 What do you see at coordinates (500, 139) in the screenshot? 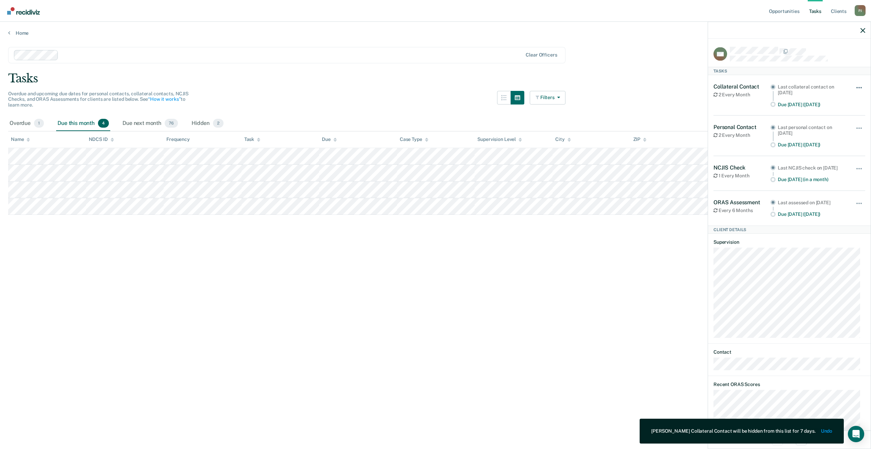
I see `div: Supervision Level` at bounding box center [500, 139].